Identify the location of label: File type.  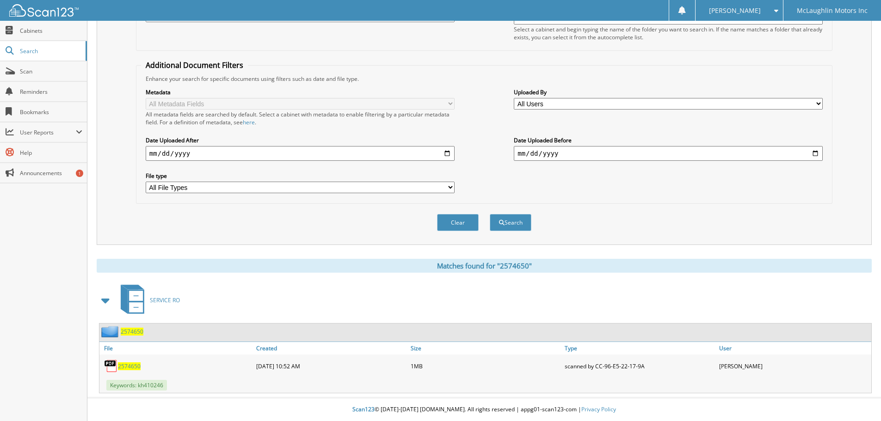
(300, 176).